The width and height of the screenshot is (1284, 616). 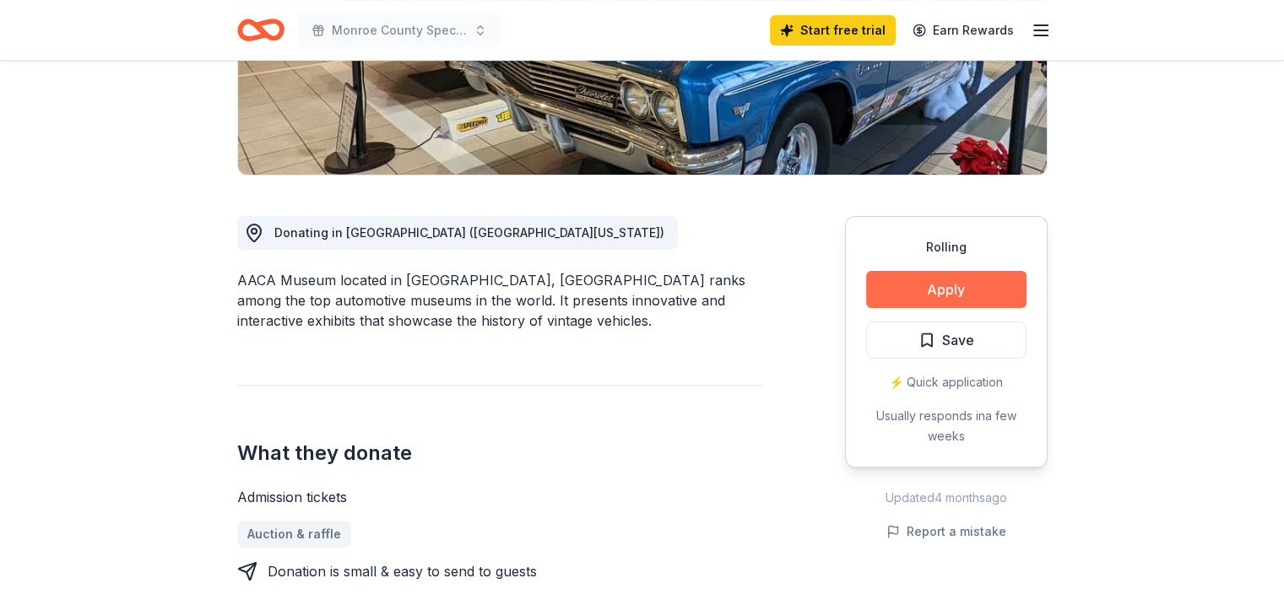 I want to click on div: ⚡️ Quick application, so click(x=947, y=383).